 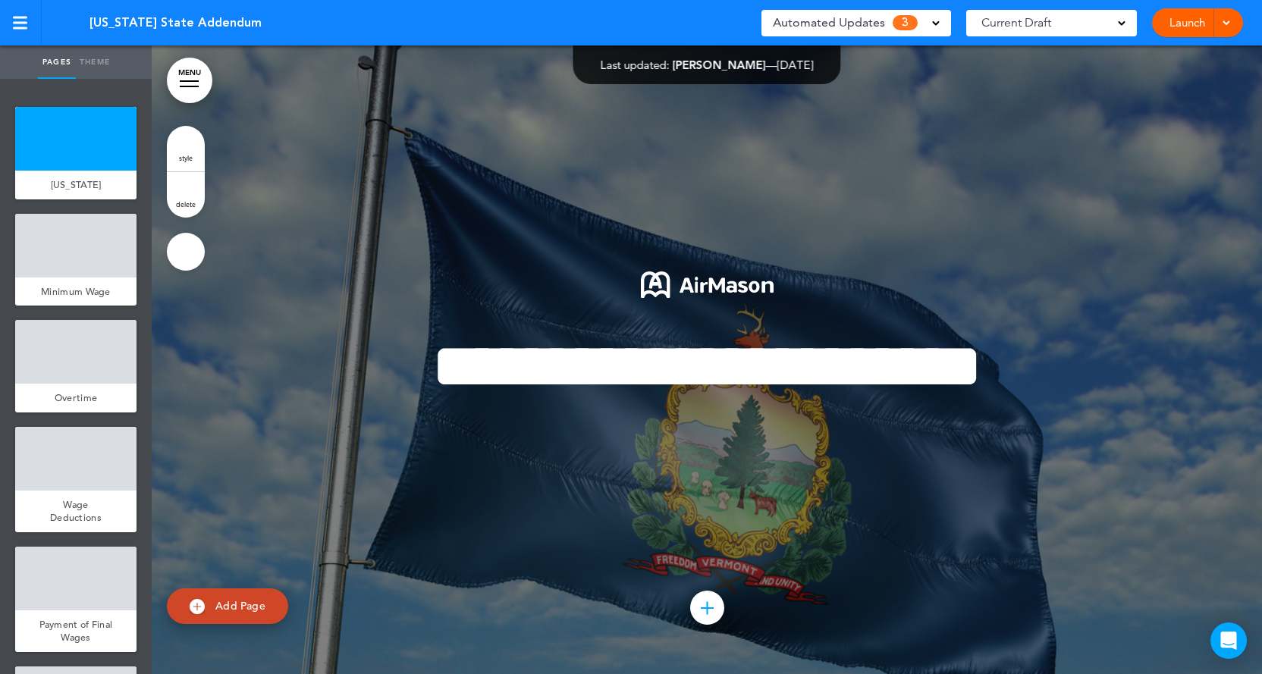 What do you see at coordinates (186, 158) in the screenshot?
I see `span: style` at bounding box center [186, 158].